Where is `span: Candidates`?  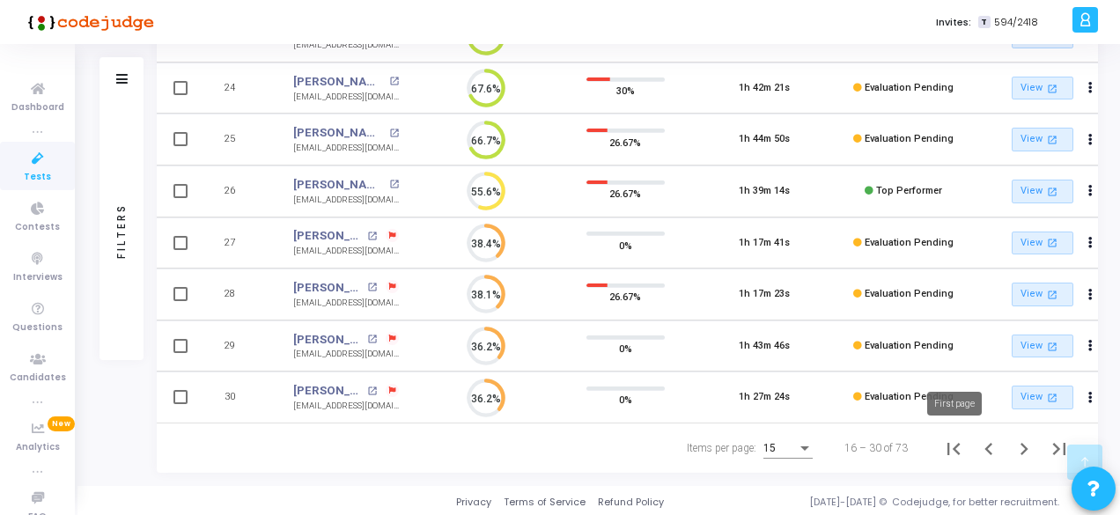
span: Candidates is located at coordinates (38, 378).